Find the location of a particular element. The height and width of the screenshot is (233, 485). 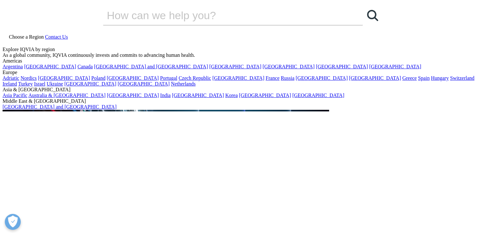

a: Portugal is located at coordinates (169, 78).